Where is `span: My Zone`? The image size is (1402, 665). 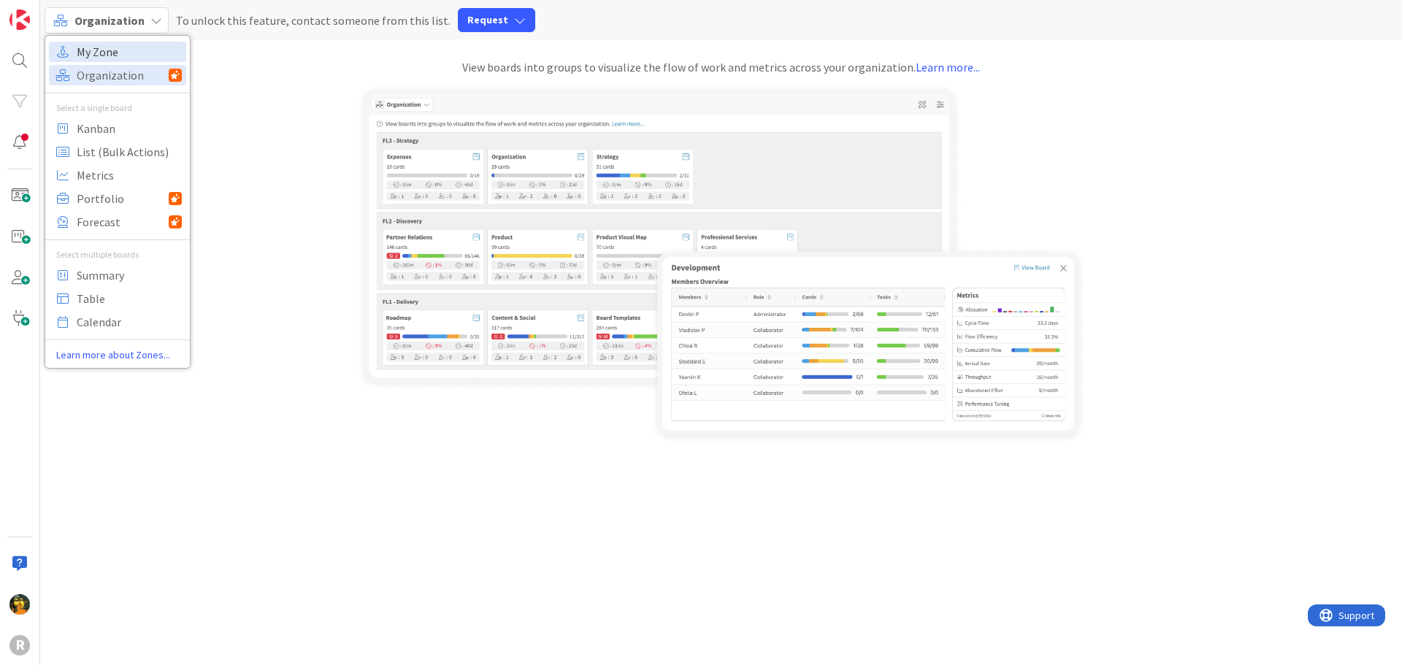 span: My Zone is located at coordinates (129, 52).